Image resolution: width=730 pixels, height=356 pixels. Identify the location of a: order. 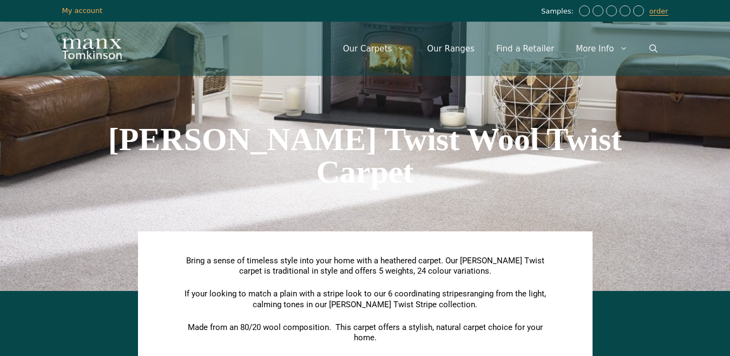
(659, 11).